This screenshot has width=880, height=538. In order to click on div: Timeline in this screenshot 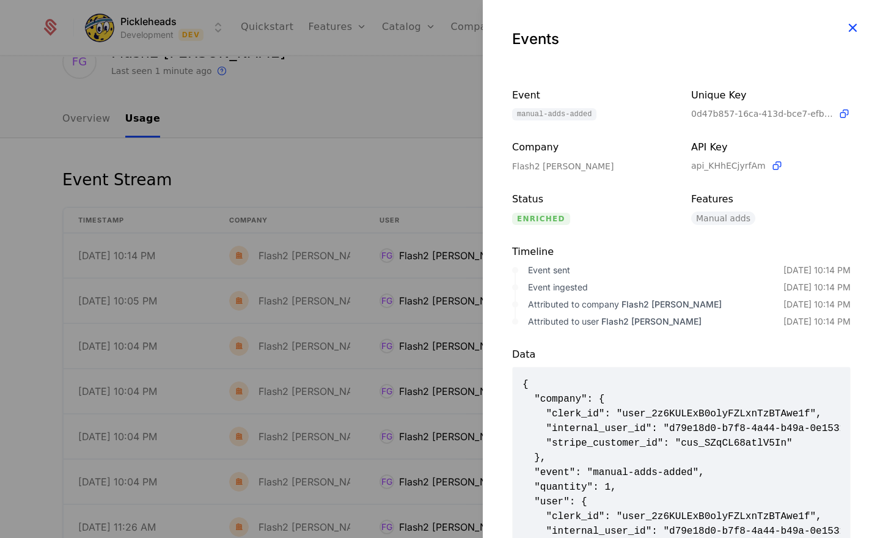, I will do `click(681, 252)`.